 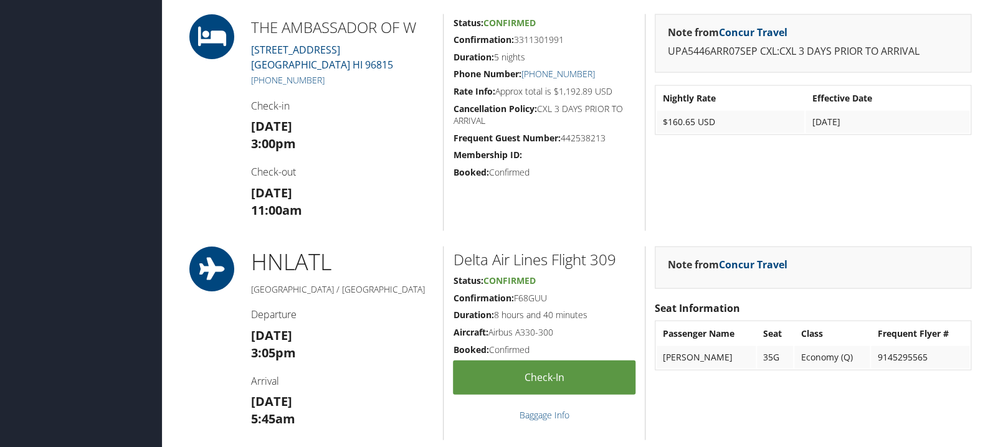 I want to click on strong: Phone Number:, so click(x=487, y=74).